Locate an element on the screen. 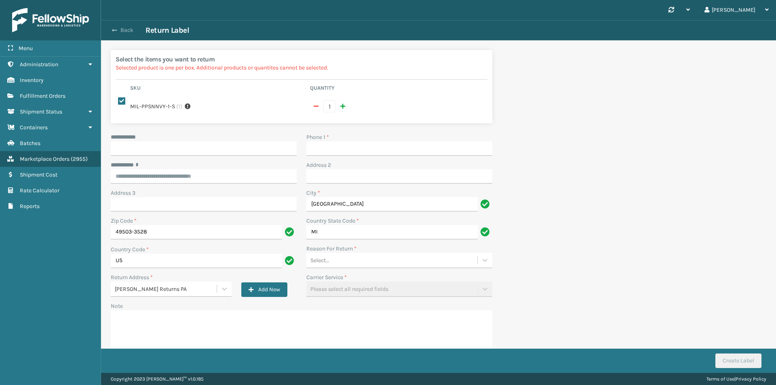  span: Menu is located at coordinates (25, 48).